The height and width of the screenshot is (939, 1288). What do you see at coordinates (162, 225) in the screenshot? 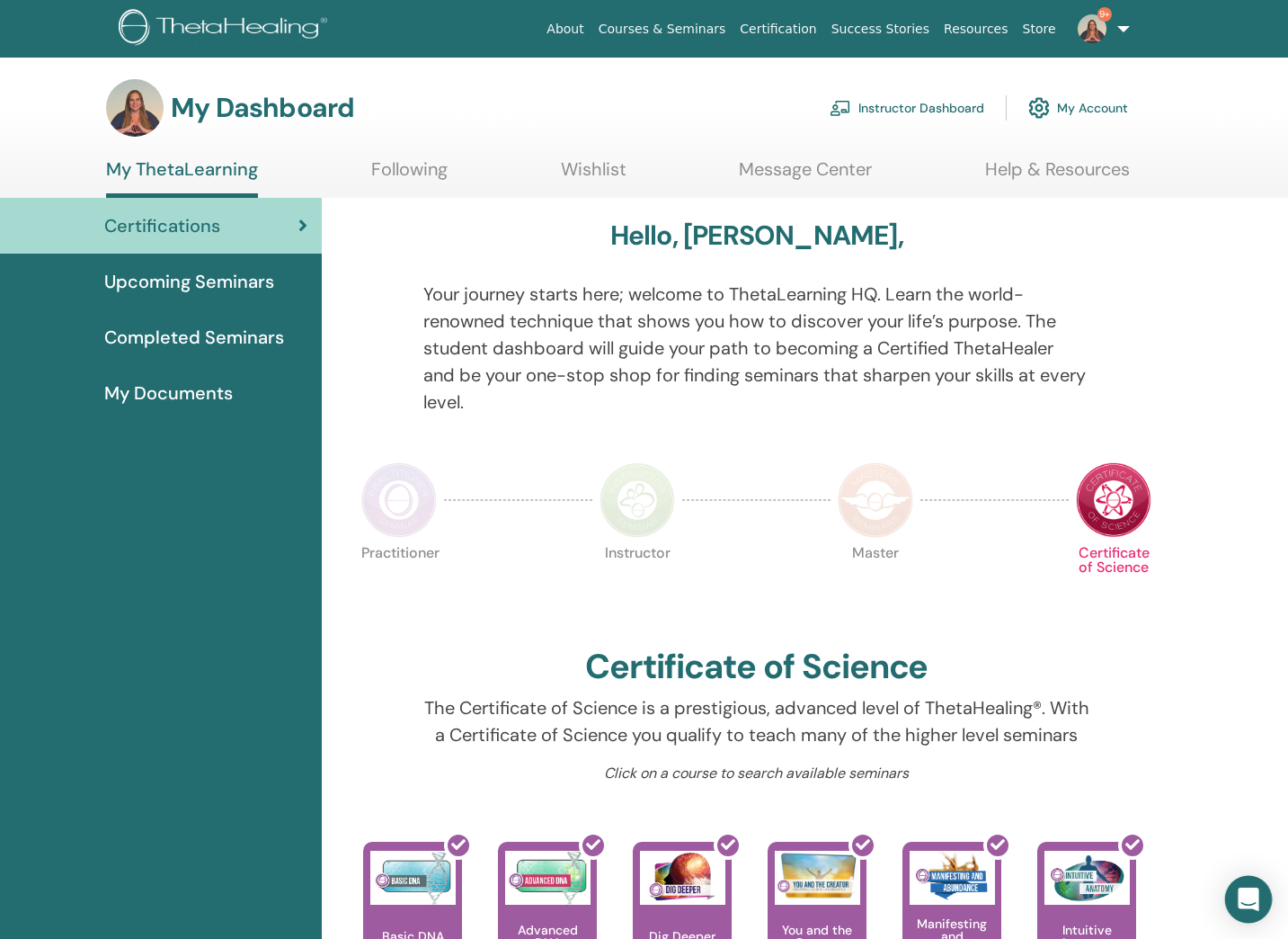
I see `span: Certifications` at bounding box center [162, 225].